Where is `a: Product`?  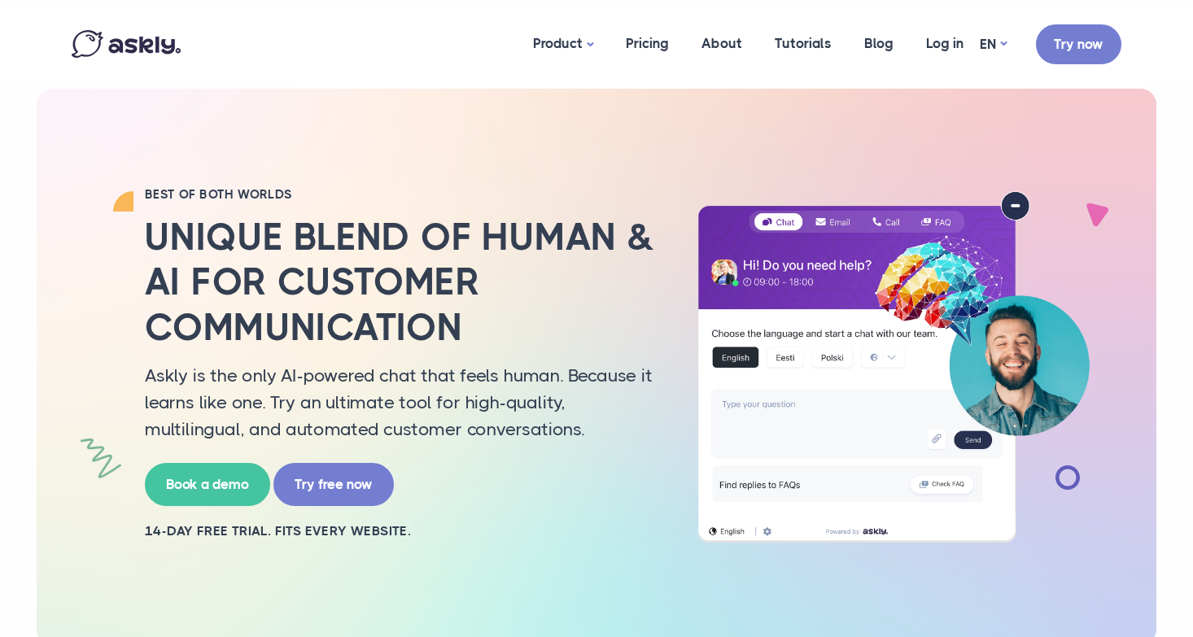
a: Product is located at coordinates (563, 44).